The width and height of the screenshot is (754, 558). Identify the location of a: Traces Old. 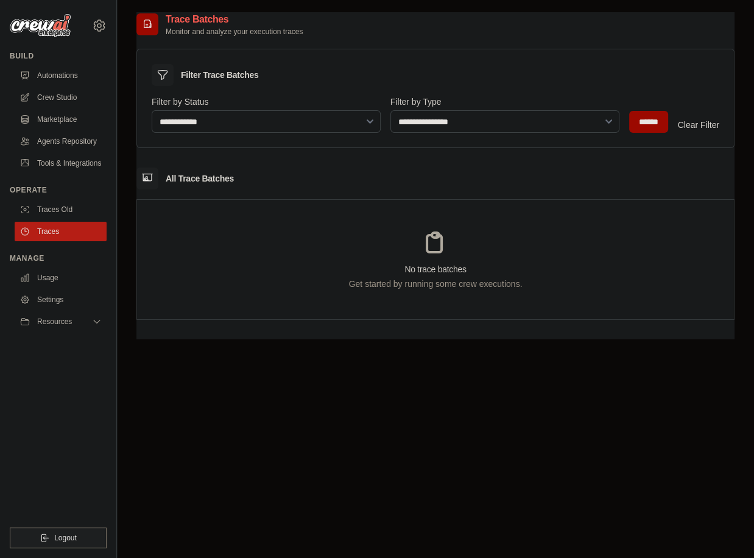
(60, 210).